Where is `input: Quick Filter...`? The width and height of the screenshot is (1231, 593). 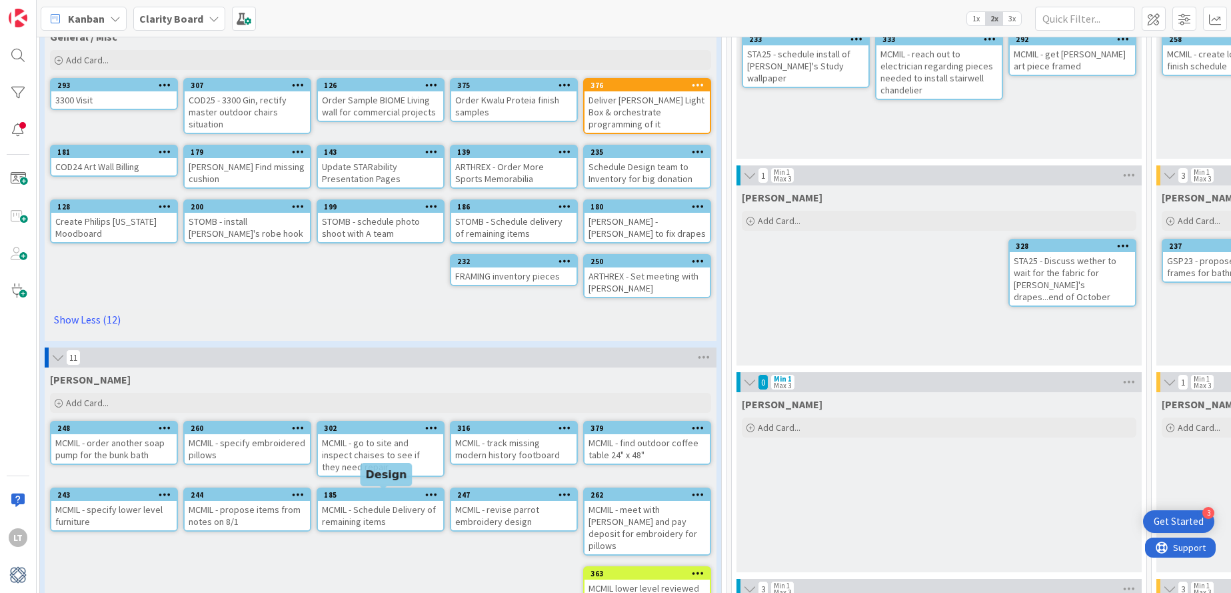 input: Quick Filter... is located at coordinates (1085, 19).